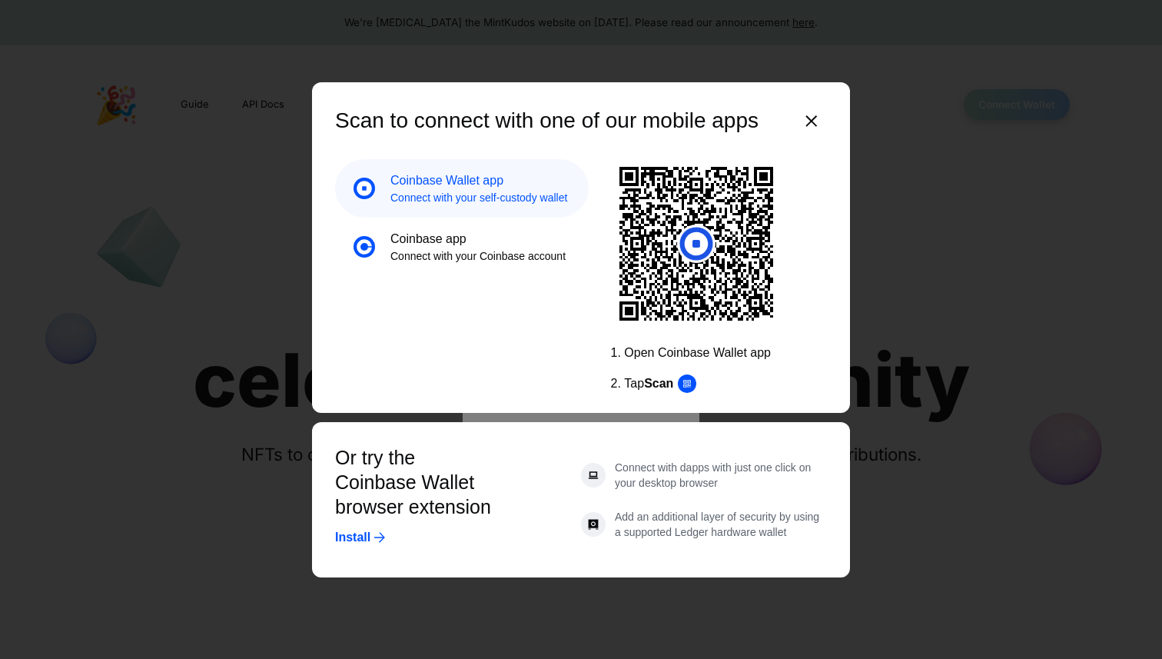 The image size is (1162, 659). I want to click on h3: Or try the Coinbase Wallet browser extension, so click(413, 482).